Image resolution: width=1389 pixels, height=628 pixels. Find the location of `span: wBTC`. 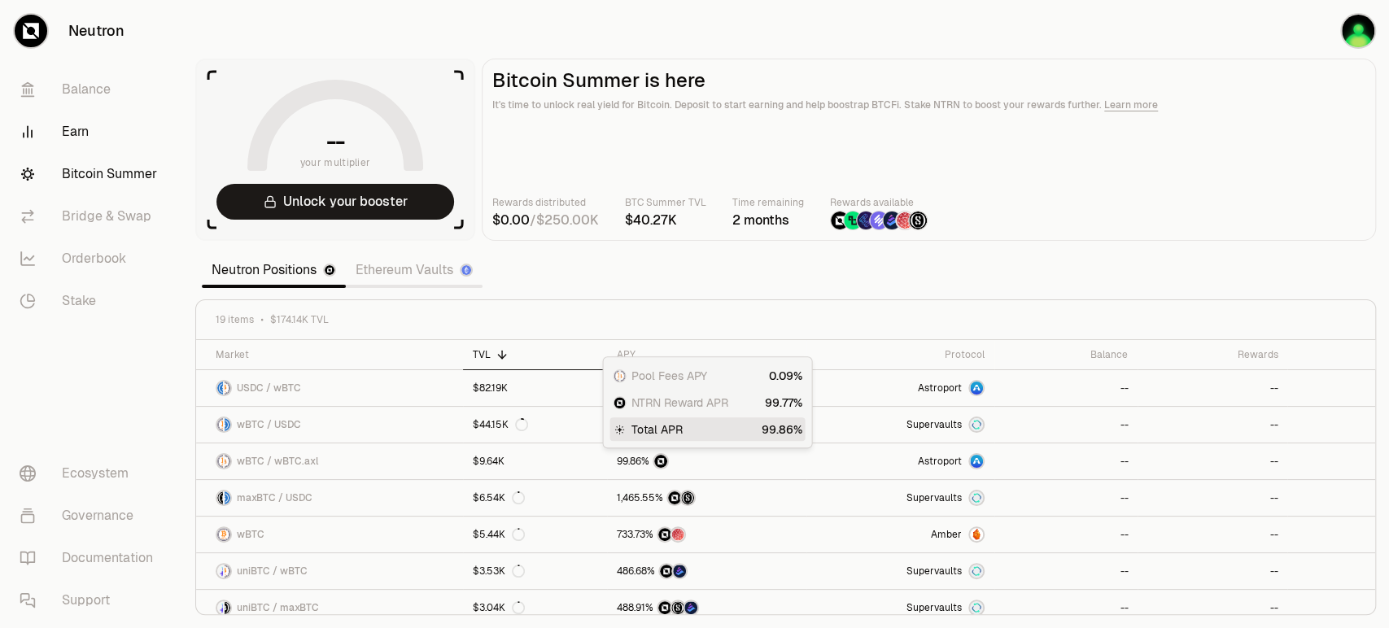

span: wBTC is located at coordinates (251, 535).